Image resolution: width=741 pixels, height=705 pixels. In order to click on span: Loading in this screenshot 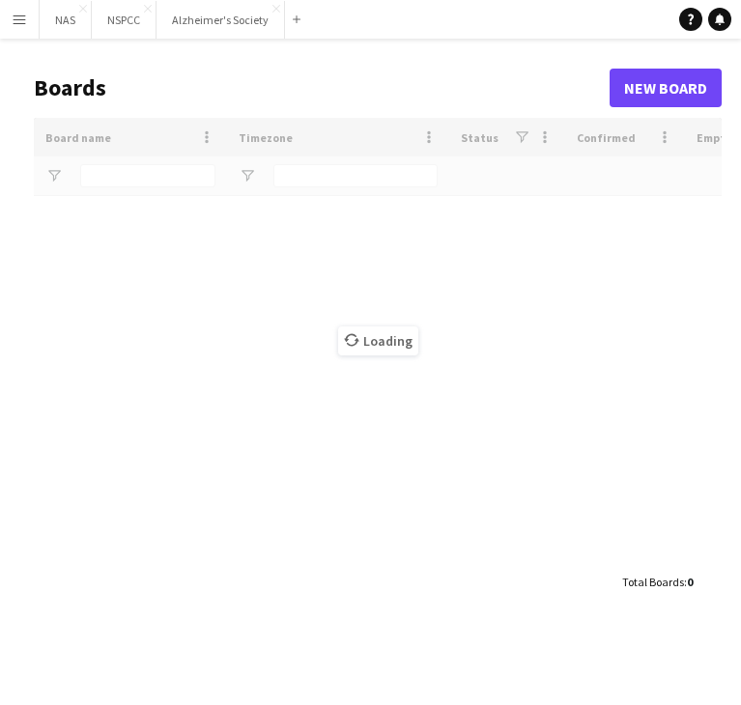, I will do `click(378, 341)`.